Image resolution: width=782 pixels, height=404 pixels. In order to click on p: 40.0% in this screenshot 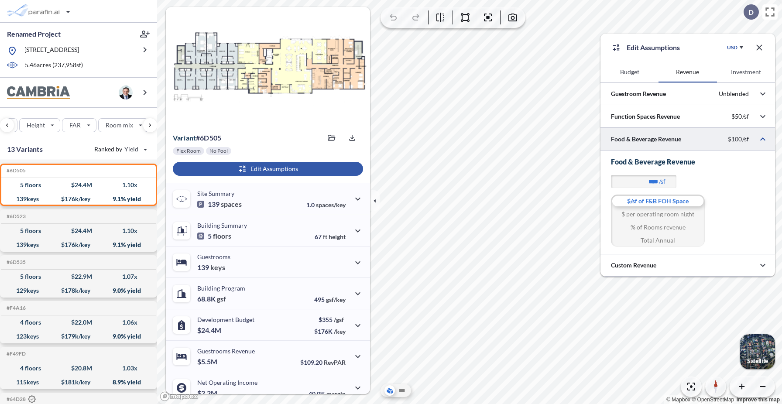, I will do `click(327, 394)`.